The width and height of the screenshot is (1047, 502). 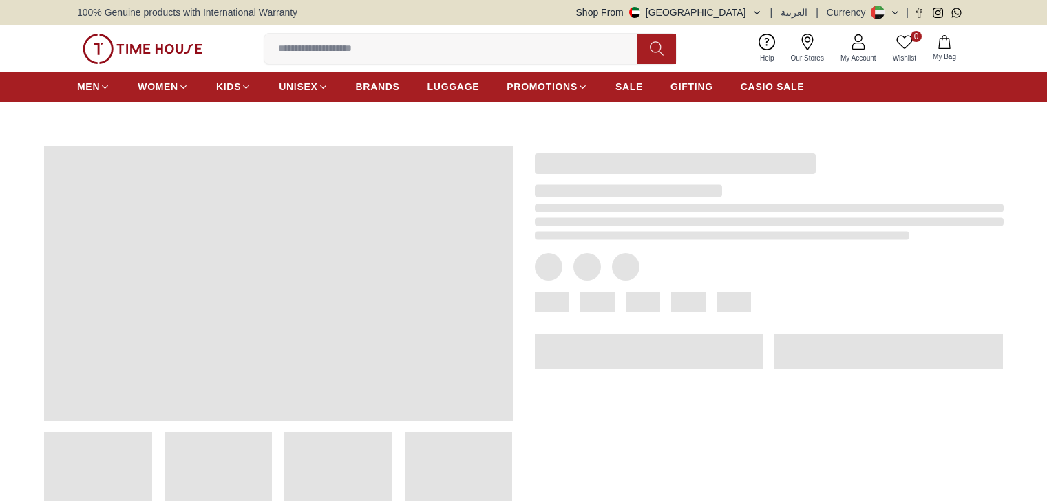 I want to click on span: العربية, so click(x=793, y=12).